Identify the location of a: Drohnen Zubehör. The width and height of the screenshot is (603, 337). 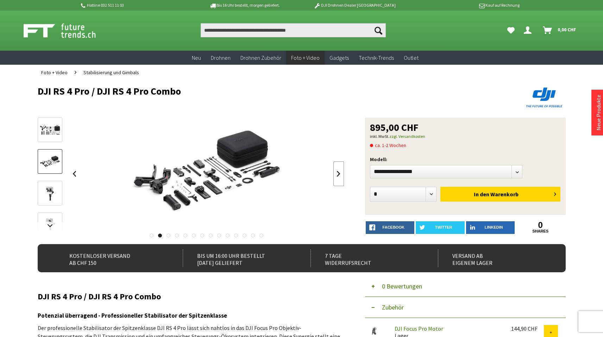
(261, 58).